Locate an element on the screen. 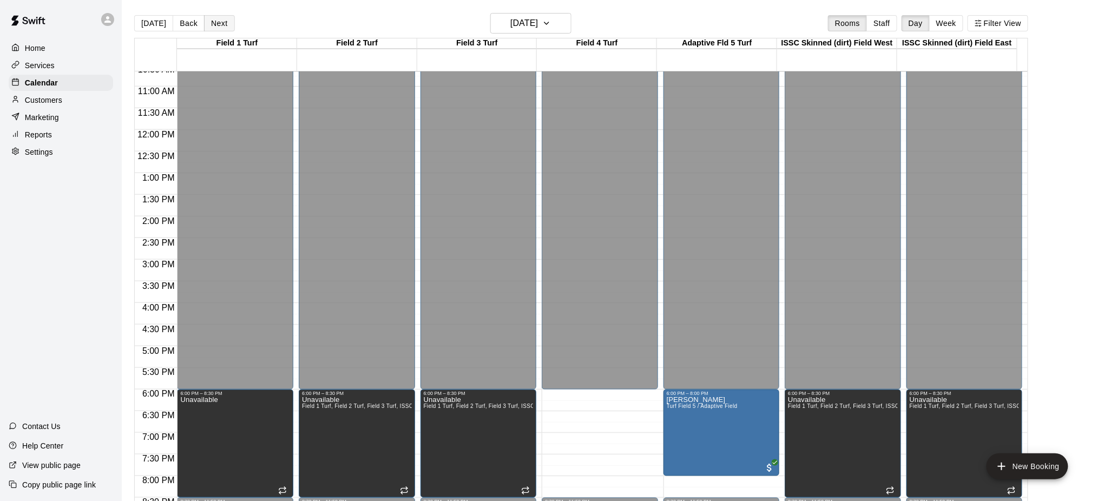  p: Copy public page link is located at coordinates (59, 485).